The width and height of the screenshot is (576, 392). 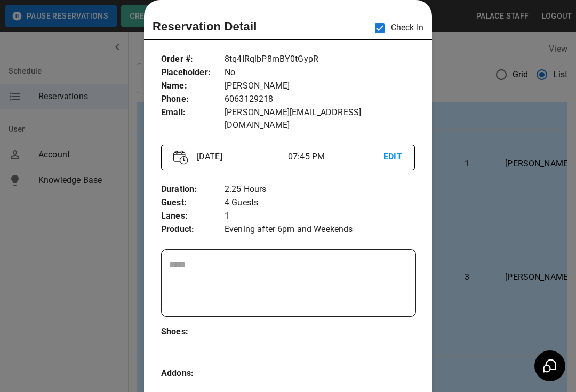 I want to click on p: 07:45 PM, so click(x=335, y=157).